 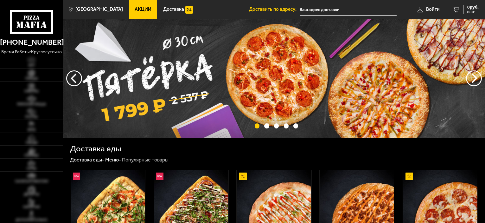 I want to click on span: 0 шт., so click(x=473, y=12).